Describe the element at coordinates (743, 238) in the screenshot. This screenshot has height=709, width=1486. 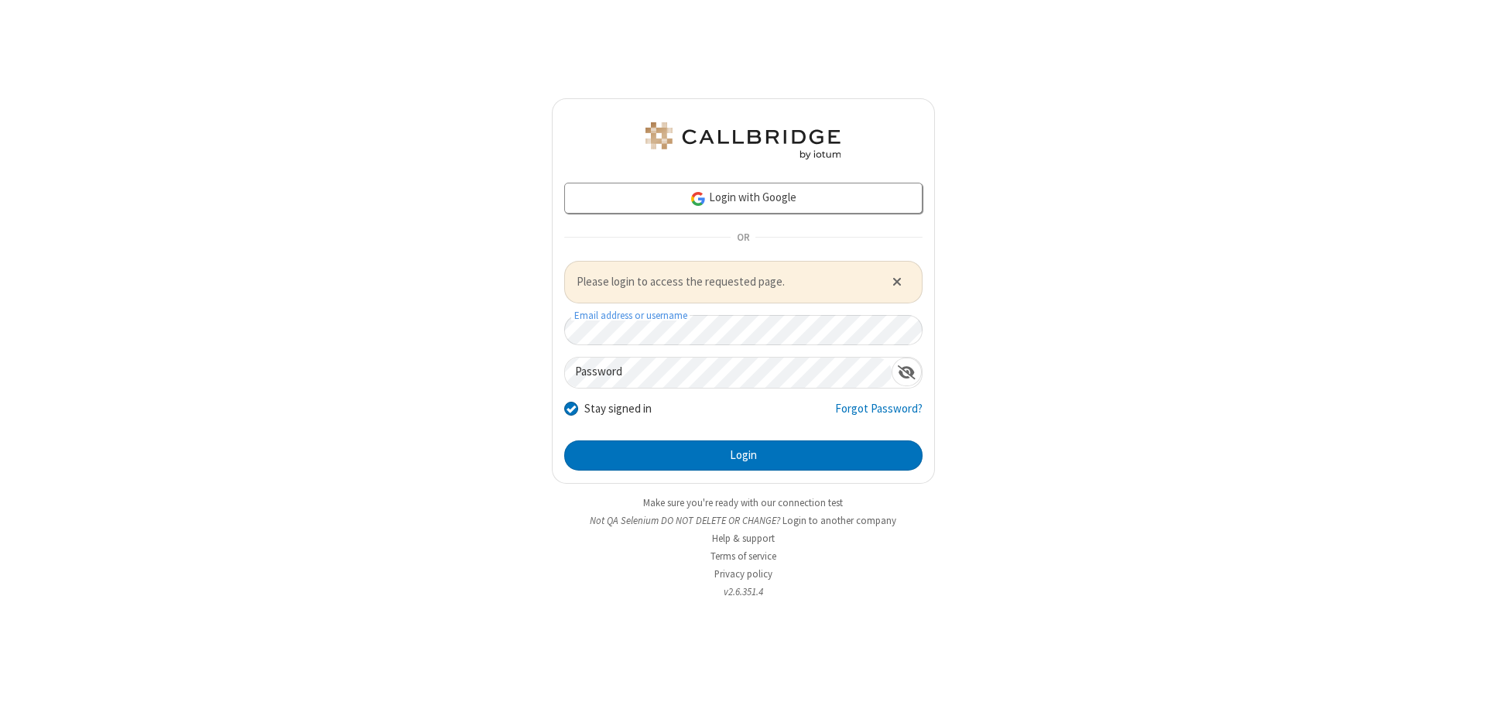
I see `span: OR` at that location.